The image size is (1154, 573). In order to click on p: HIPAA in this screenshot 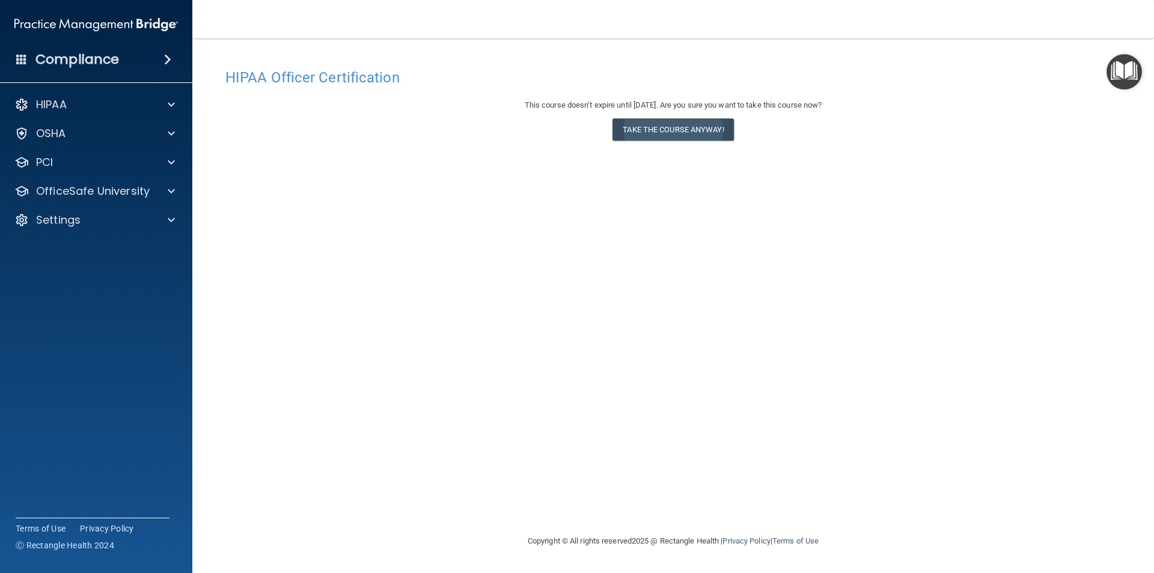, I will do `click(51, 105)`.